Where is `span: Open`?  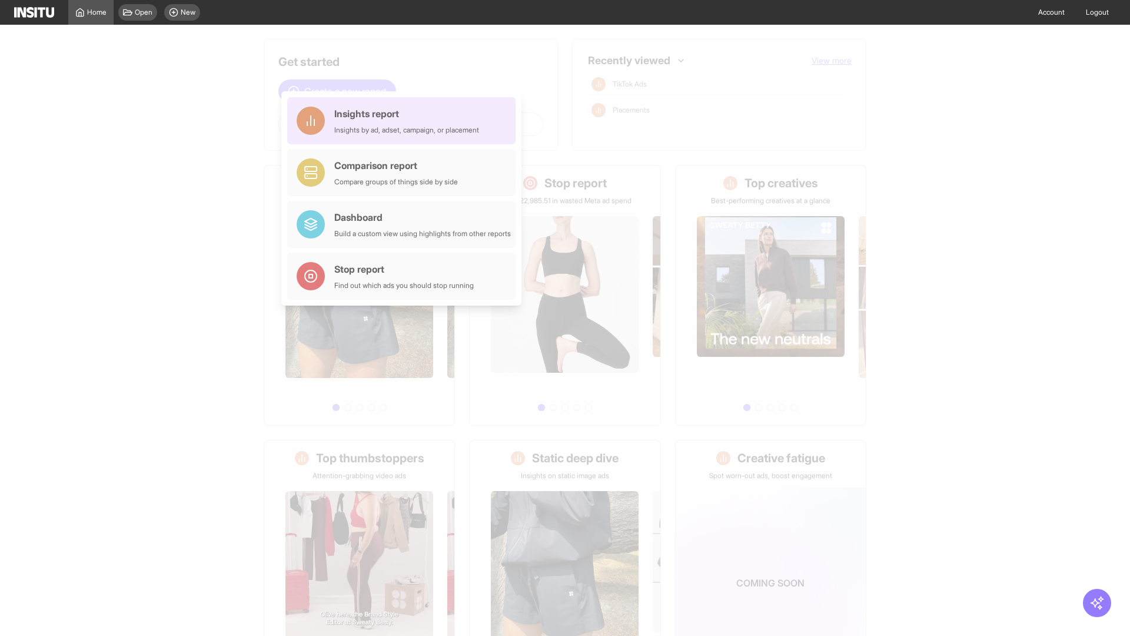 span: Open is located at coordinates (144, 12).